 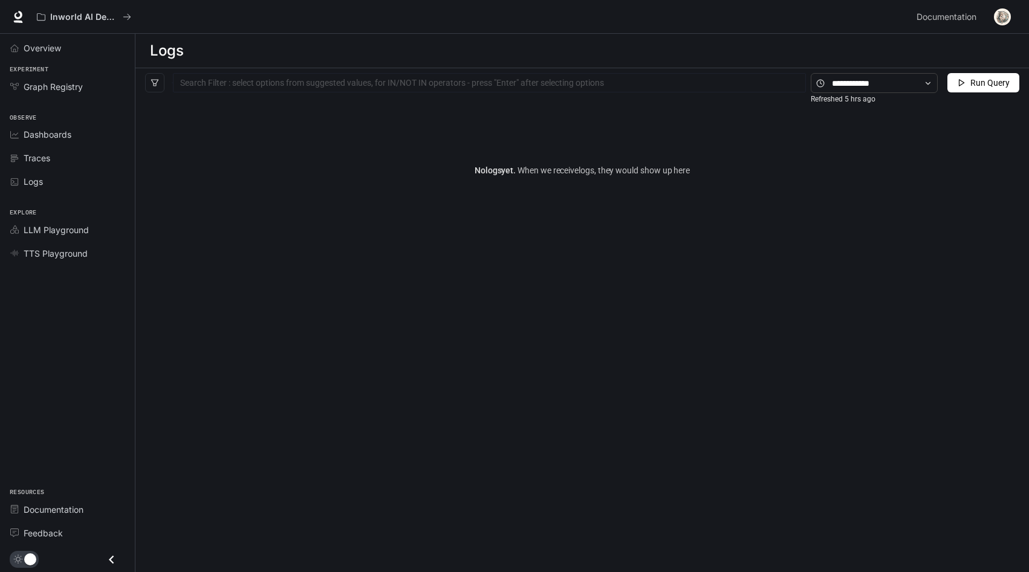 What do you see at coordinates (37, 158) in the screenshot?
I see `span: Traces` at bounding box center [37, 158].